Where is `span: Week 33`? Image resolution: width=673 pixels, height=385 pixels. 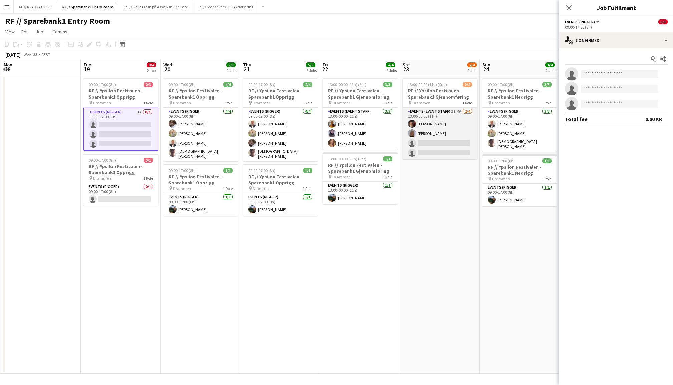
span: Week 33 is located at coordinates (30, 54).